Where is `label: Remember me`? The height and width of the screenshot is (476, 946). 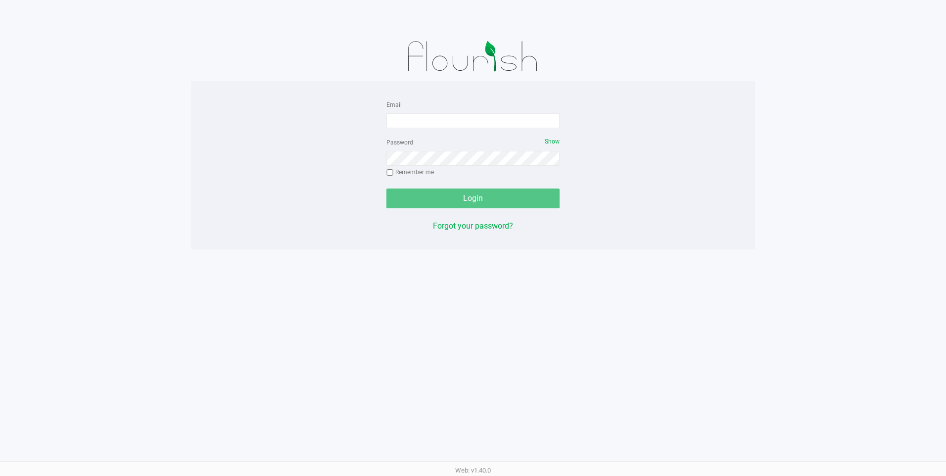 label: Remember me is located at coordinates (410, 172).